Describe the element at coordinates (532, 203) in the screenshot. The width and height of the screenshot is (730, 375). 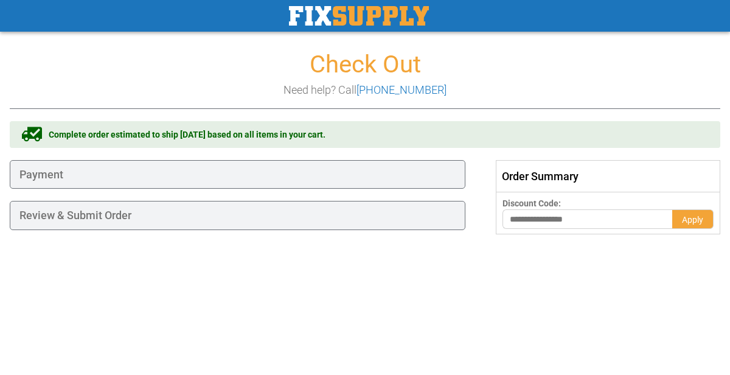
I see `span: Discount Code:` at that location.